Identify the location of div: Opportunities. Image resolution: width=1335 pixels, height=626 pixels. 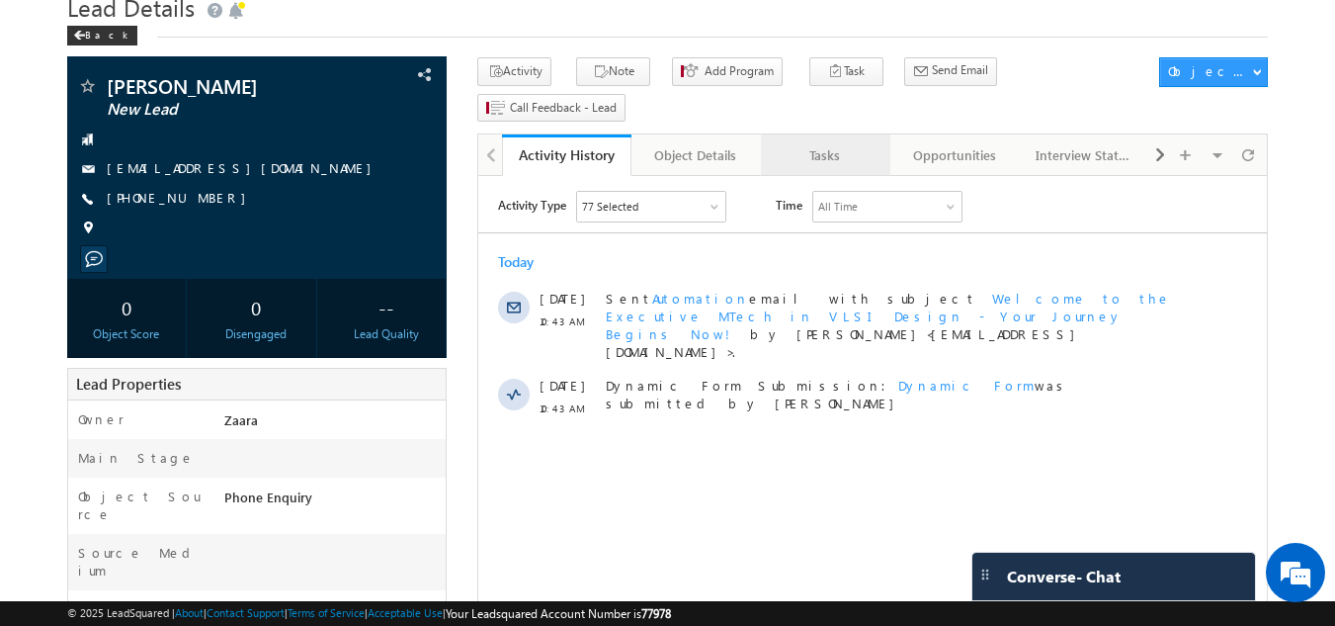
(954, 155).